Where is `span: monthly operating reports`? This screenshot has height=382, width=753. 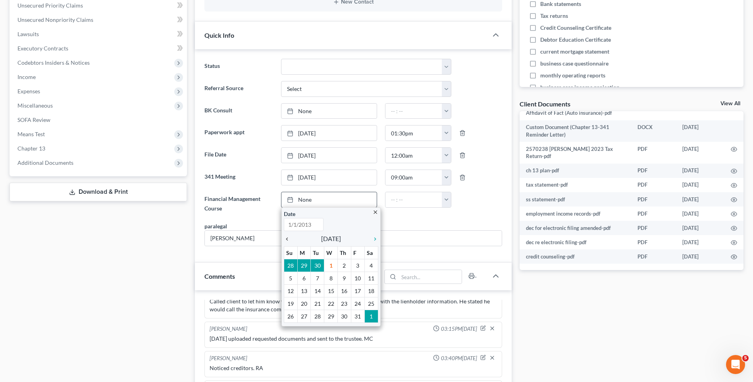
span: monthly operating reports is located at coordinates (573, 75).